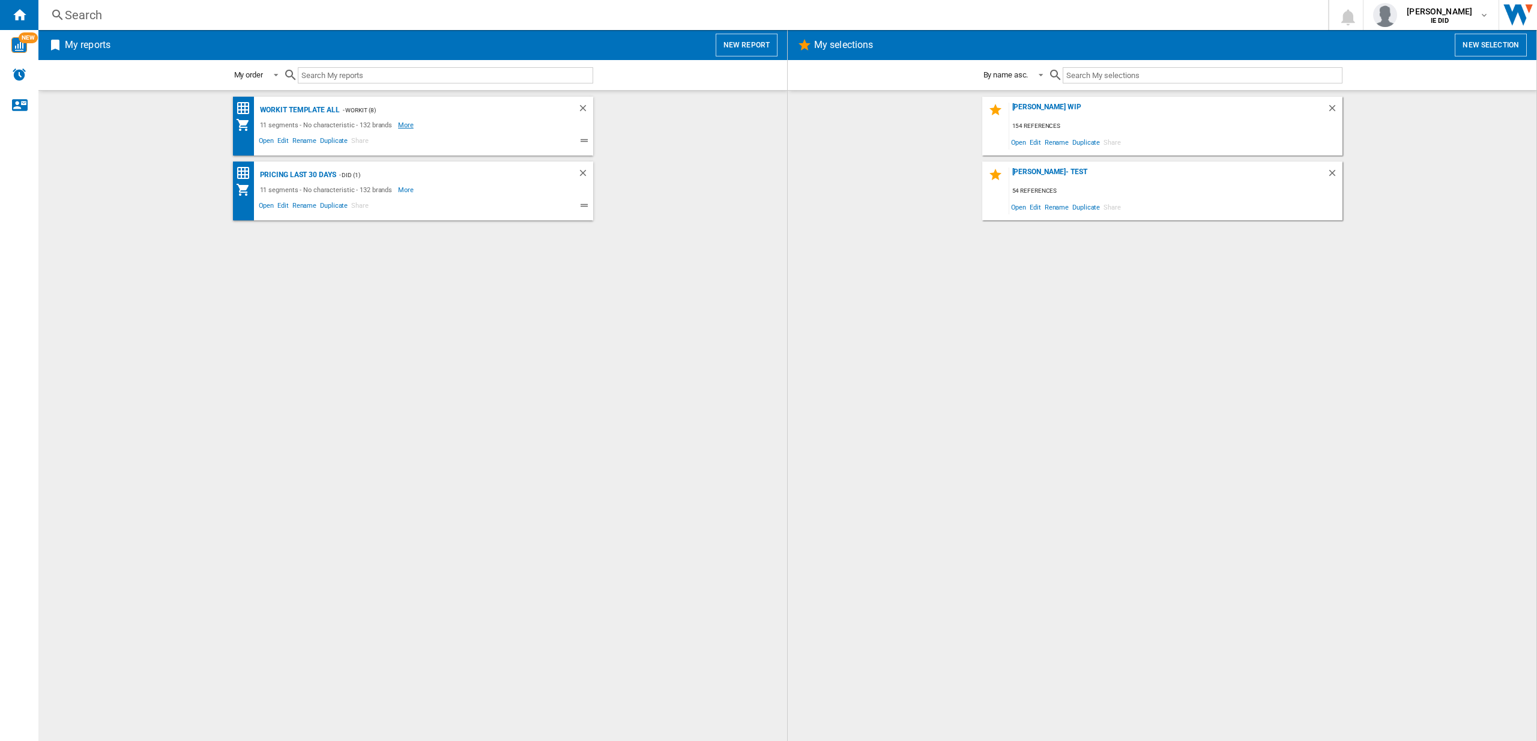 The width and height of the screenshot is (1537, 741). What do you see at coordinates (28, 38) in the screenshot?
I see `span: NEW` at bounding box center [28, 38].